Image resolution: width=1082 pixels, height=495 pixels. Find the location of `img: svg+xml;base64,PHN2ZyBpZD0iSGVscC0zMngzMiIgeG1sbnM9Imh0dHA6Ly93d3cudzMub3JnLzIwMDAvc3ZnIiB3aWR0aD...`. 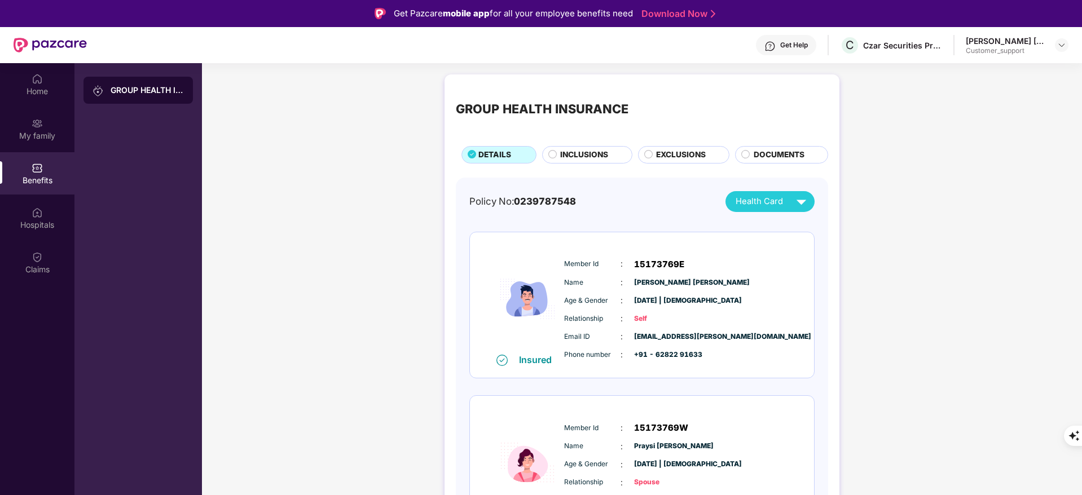

img: svg+xml;base64,PHN2ZyBpZD0iSGVscC0zMngzMiIgeG1sbnM9Imh0dHA6Ly93d3cudzMub3JnLzIwMDAvc3ZnIiB3aWR0aD... is located at coordinates (770, 46).